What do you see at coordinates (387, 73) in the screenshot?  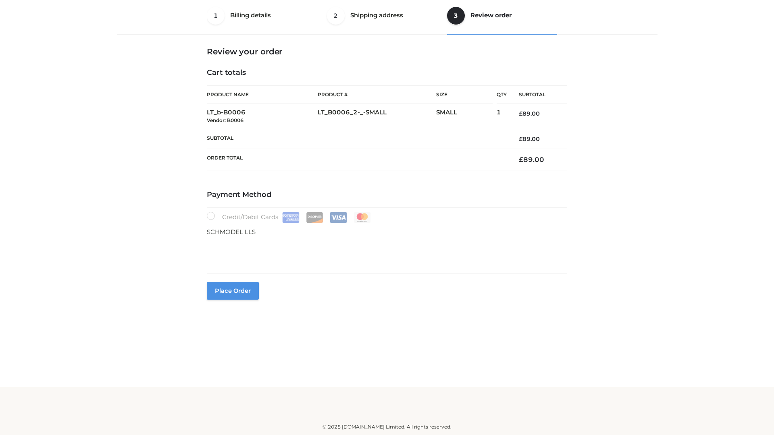 I see `h4: Cart totals` at bounding box center [387, 73].